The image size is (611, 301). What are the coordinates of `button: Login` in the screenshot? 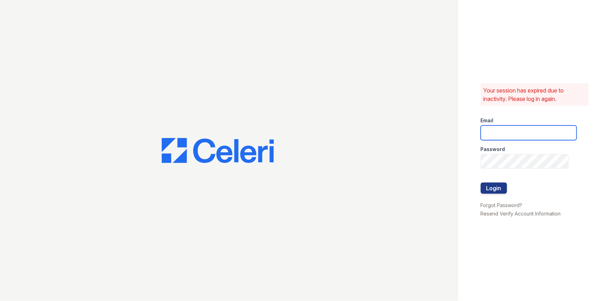 It's located at (494, 188).